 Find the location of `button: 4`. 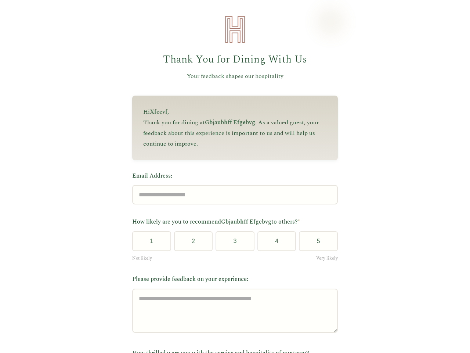

button: 4 is located at coordinates (277, 241).